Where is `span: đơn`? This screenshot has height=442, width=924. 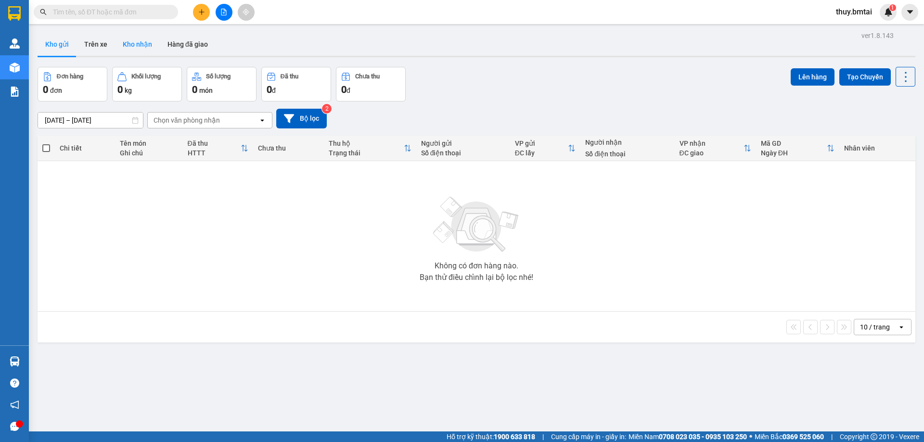
span: đơn is located at coordinates (56, 90).